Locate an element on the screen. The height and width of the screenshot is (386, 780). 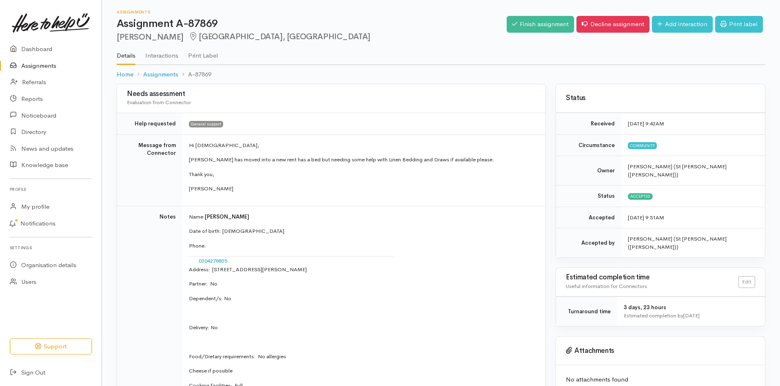
a: Home is located at coordinates (125, 74).